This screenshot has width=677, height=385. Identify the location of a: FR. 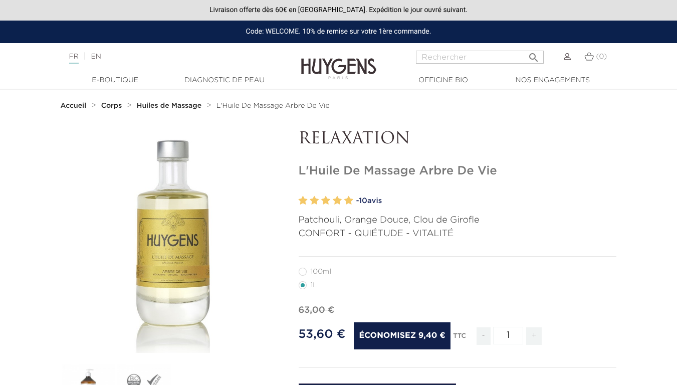
(74, 58).